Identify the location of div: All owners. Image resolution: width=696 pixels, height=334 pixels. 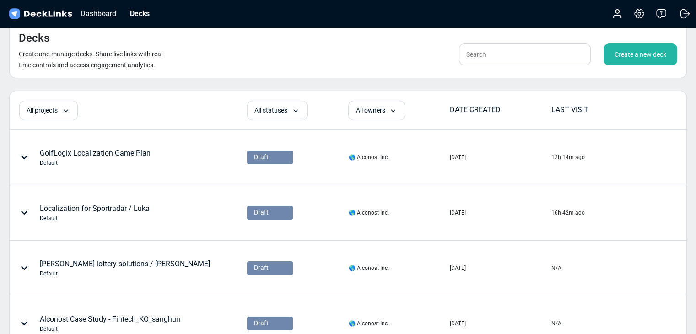
(376, 110).